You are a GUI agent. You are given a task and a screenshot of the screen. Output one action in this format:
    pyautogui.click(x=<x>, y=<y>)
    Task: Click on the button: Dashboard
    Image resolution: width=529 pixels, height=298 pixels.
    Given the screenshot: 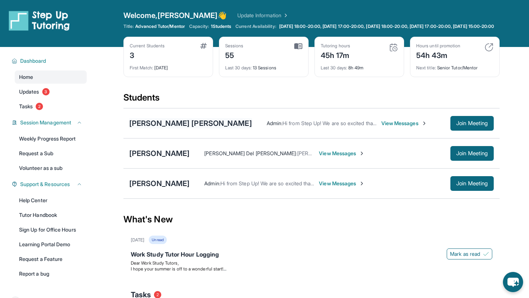 What is the action you would take?
    pyautogui.click(x=50, y=61)
    